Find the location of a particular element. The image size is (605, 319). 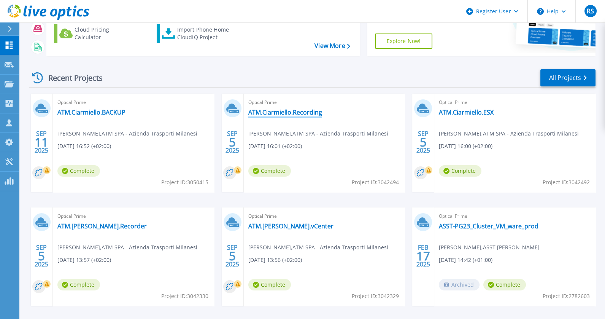

span: Project ID: 3042494 is located at coordinates (375, 182).